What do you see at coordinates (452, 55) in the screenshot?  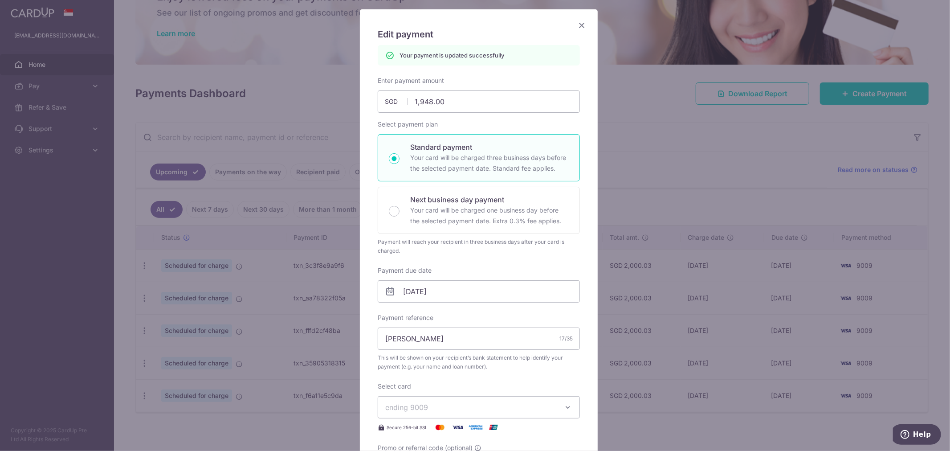 I see `p: Your payment is updated successfully` at bounding box center [452, 55].